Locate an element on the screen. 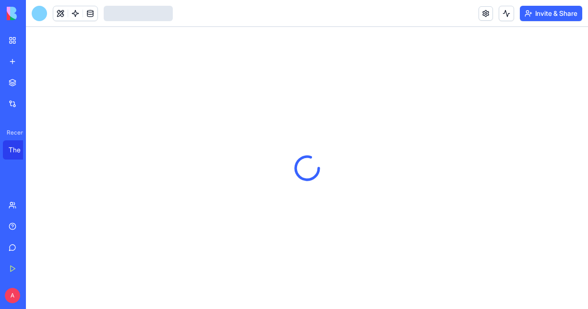 The image size is (588, 309). span: Recent is located at coordinates (13, 132).